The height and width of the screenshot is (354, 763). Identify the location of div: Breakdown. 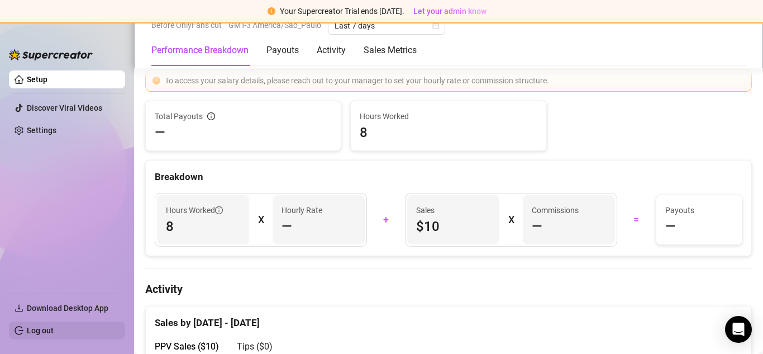
(449, 177).